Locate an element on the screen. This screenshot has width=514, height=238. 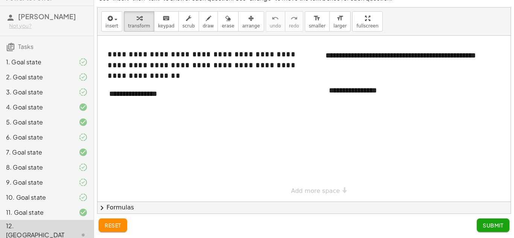
div: 1. Goal state is located at coordinates (36, 62).